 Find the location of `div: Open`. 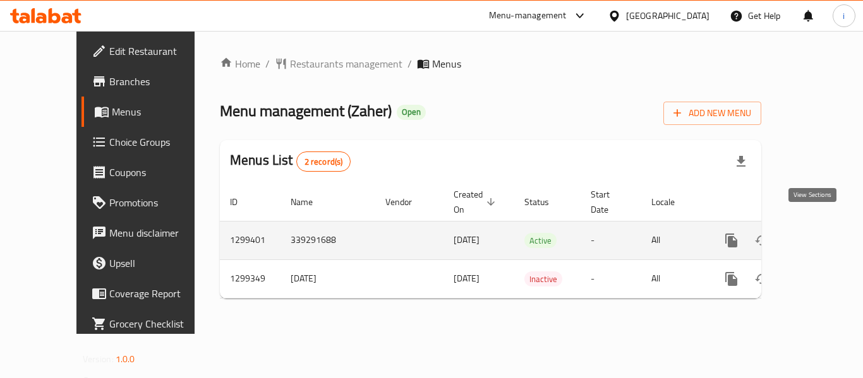

div: Open is located at coordinates (411, 112).